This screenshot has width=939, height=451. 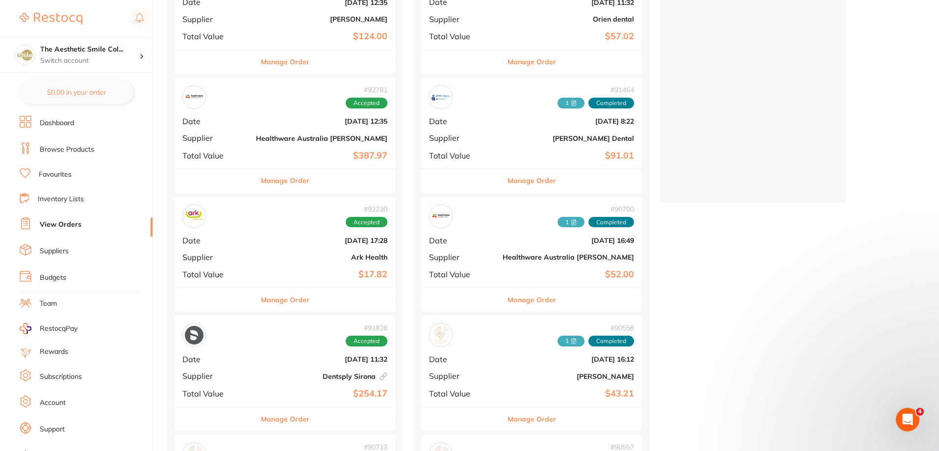 What do you see at coordinates (441, 335) in the screenshot?
I see `img: Adam Dental` at bounding box center [441, 335].